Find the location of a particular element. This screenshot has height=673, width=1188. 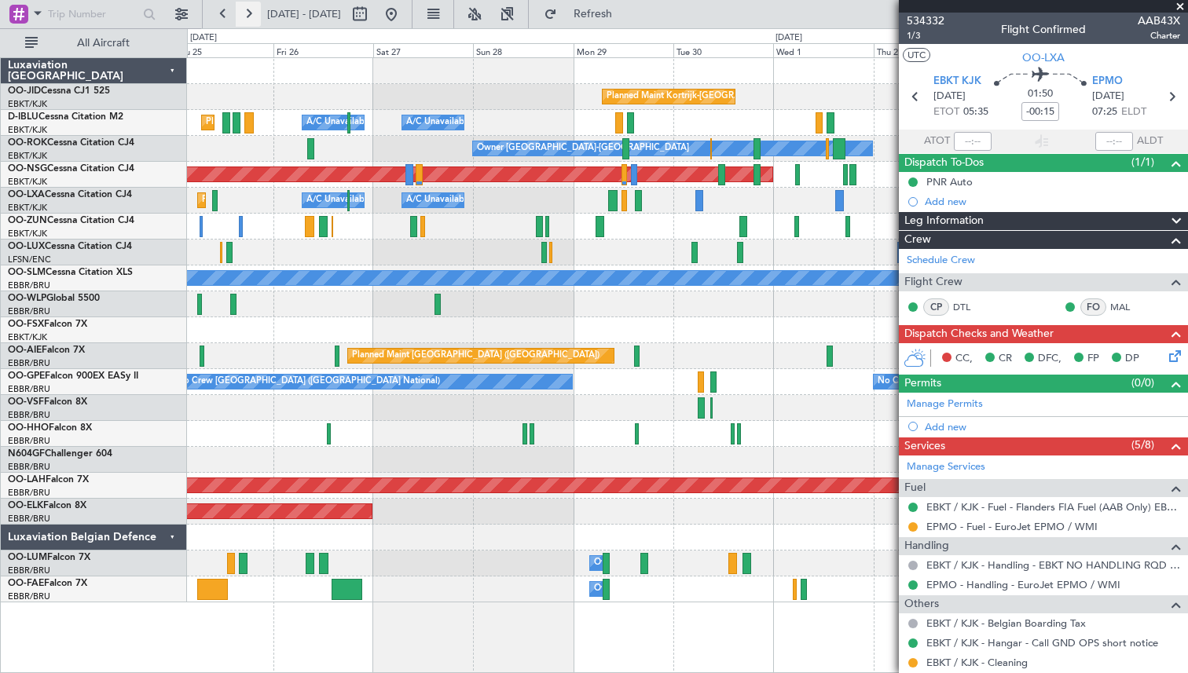

span: OO-SLM is located at coordinates (27, 273).